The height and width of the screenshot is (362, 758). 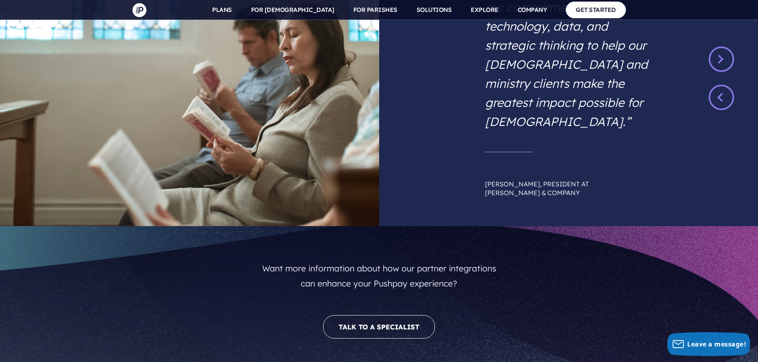 What do you see at coordinates (379, 327) in the screenshot?
I see `a: TALK TO A SPECIALIST` at bounding box center [379, 327].